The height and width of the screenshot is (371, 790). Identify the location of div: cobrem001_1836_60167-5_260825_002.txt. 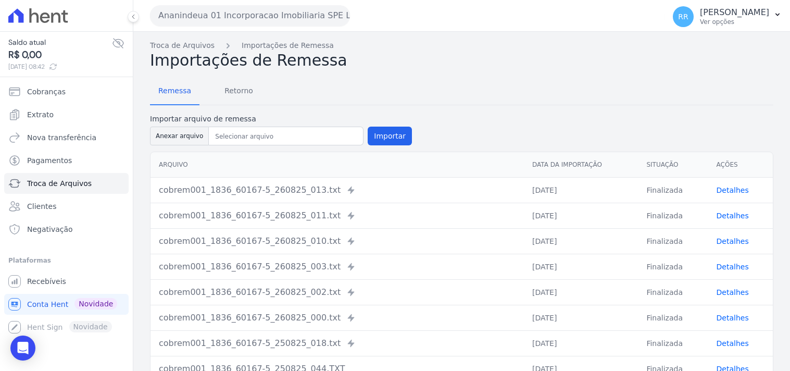
(337, 292).